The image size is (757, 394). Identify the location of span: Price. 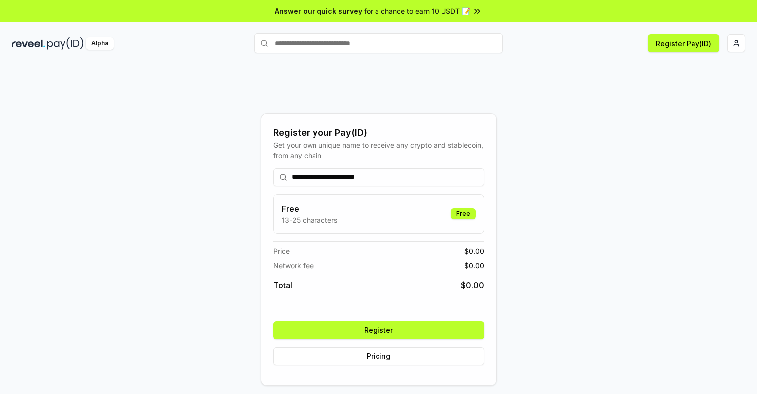
(281, 251).